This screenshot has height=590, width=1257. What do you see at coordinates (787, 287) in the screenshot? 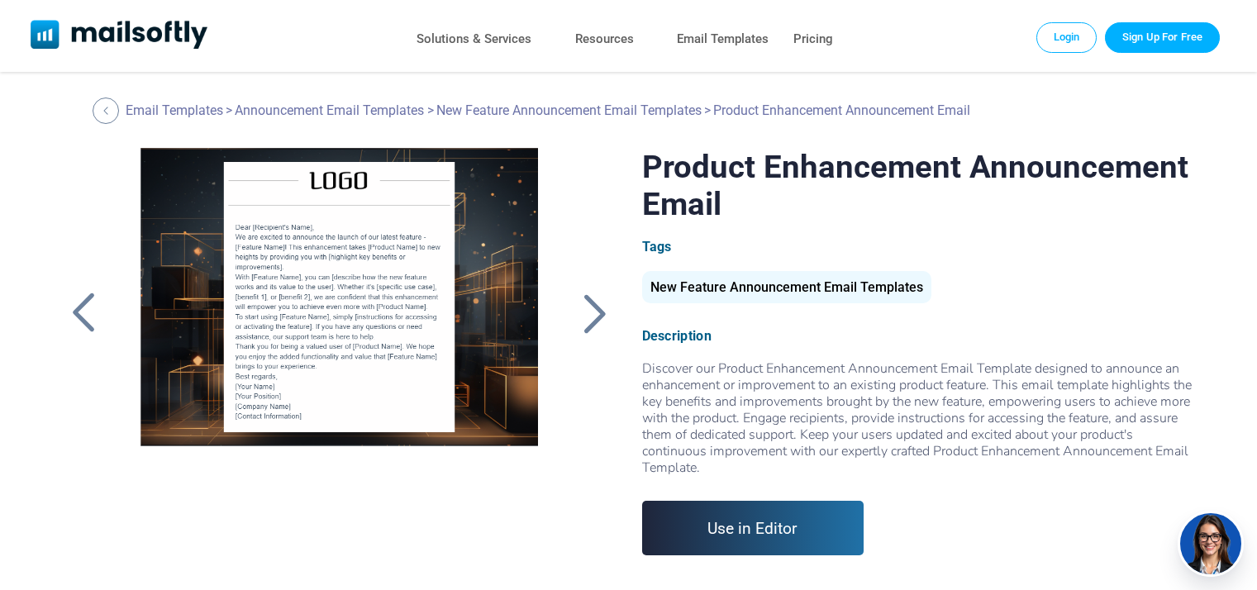
I see `div: New Feature Announcement Email Templates` at bounding box center [787, 287].